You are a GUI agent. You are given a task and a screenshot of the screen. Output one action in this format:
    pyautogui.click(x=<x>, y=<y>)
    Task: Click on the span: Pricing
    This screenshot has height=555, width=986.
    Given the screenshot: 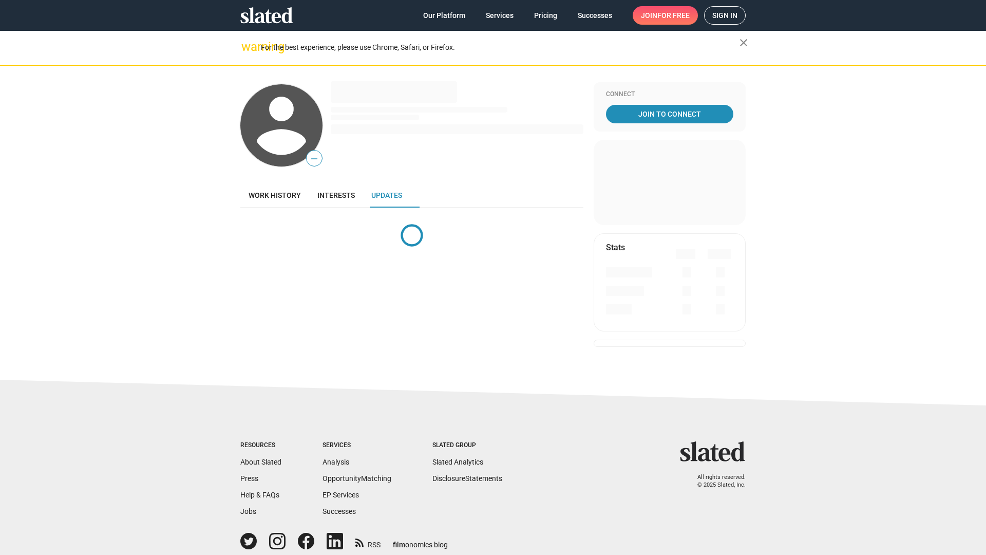 What is the action you would take?
    pyautogui.click(x=546, y=15)
    